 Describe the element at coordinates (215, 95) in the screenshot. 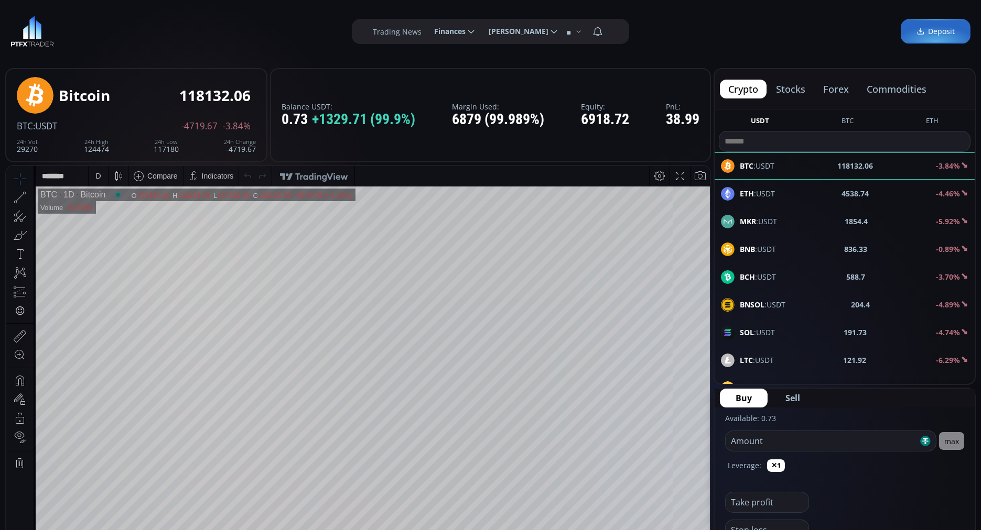

I see `div: 118132.06` at that location.